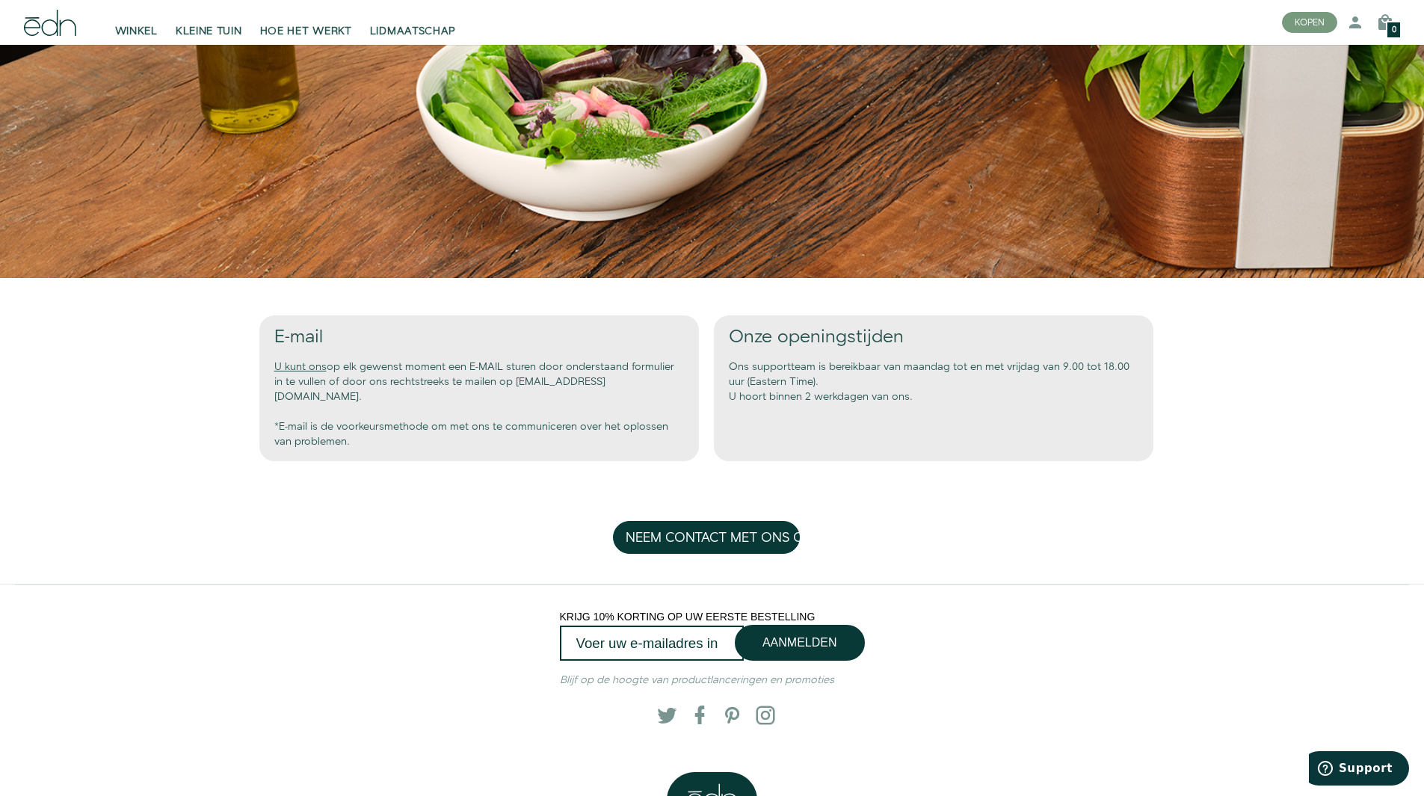  What do you see at coordinates (306, 22) in the screenshot?
I see `a: HOE HET WERKT` at bounding box center [306, 22].